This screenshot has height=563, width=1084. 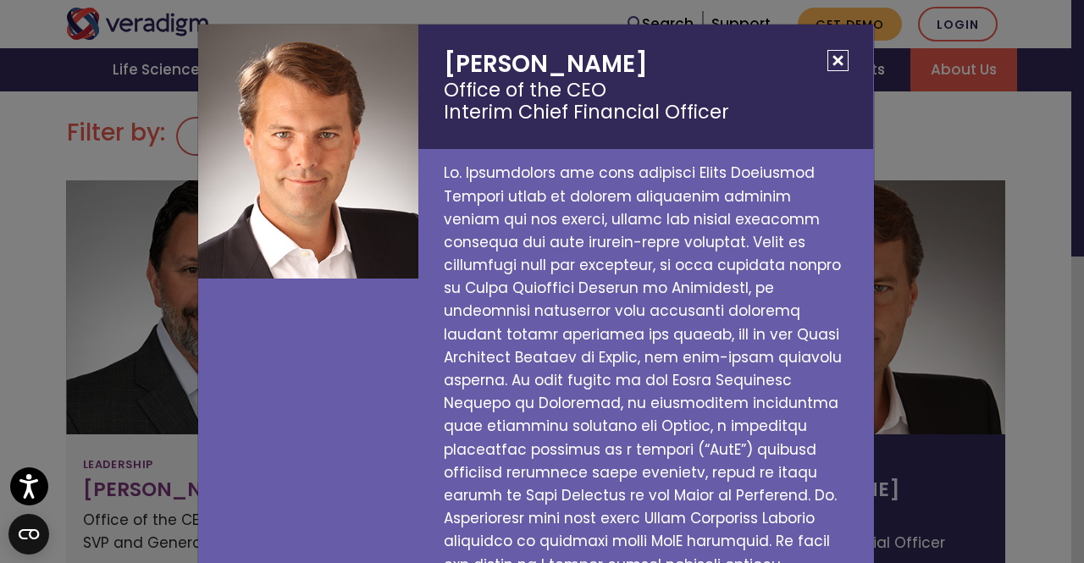 I want to click on small: Office of the CEO Interim Chief Financial Officer, so click(x=646, y=102).